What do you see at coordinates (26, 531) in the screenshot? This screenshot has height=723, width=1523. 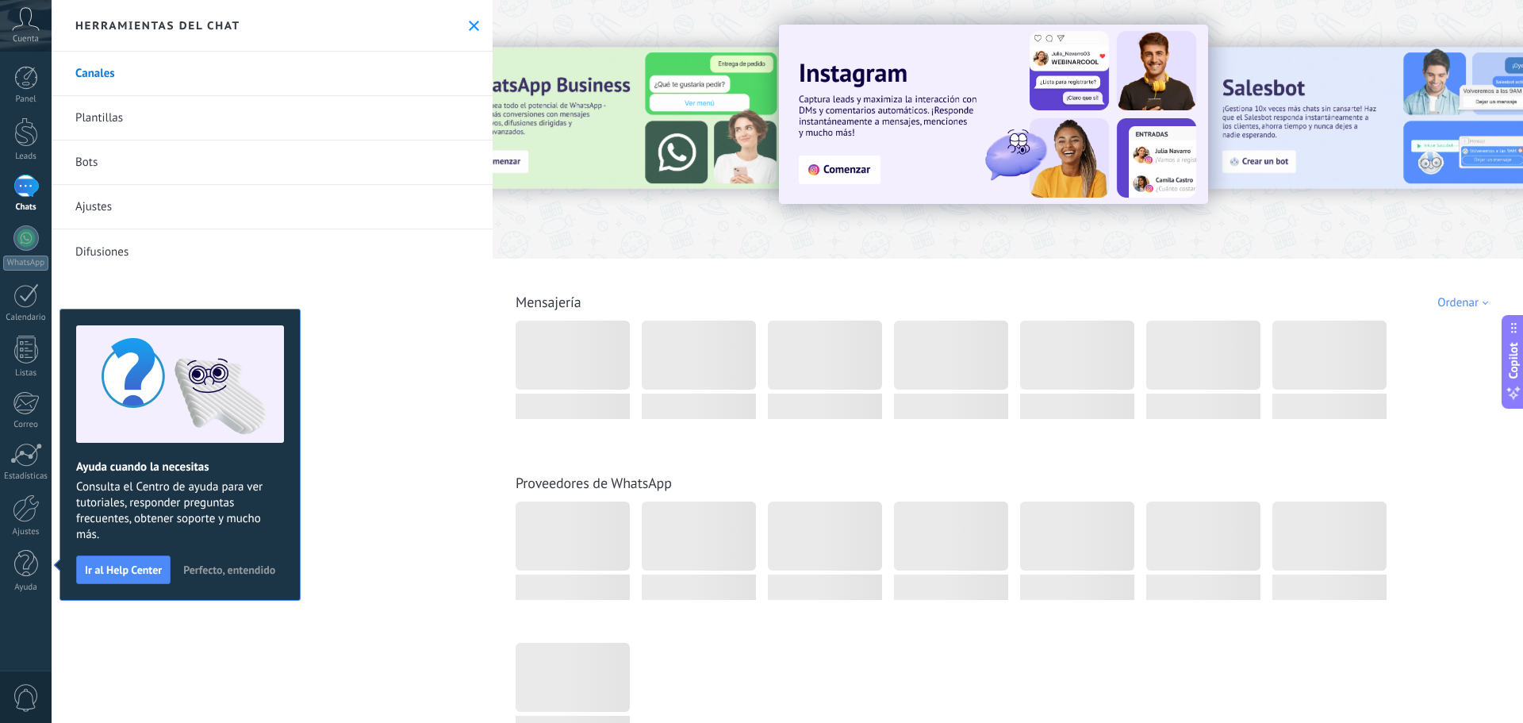 I see `div: Ajustes` at bounding box center [26, 531].